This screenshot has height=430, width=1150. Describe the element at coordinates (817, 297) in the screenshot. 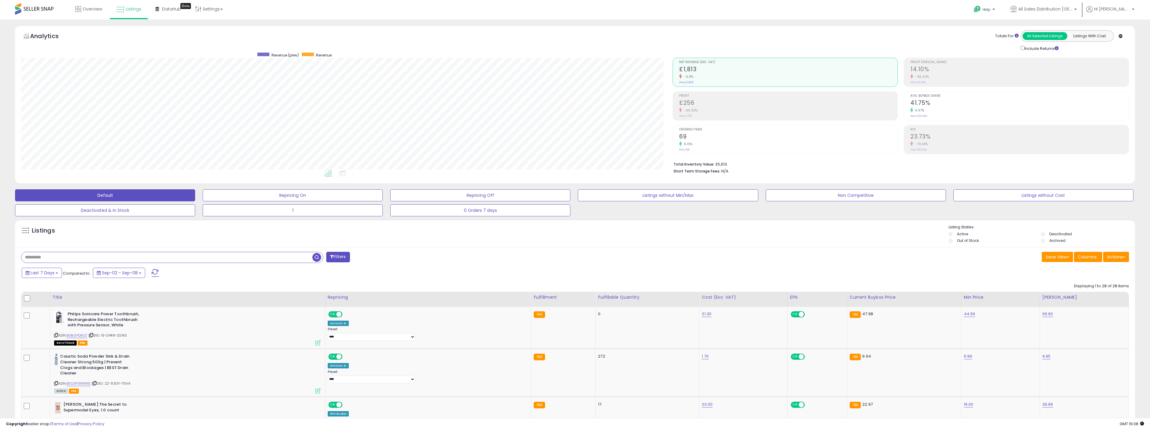

I see `div: EFN` at that location.